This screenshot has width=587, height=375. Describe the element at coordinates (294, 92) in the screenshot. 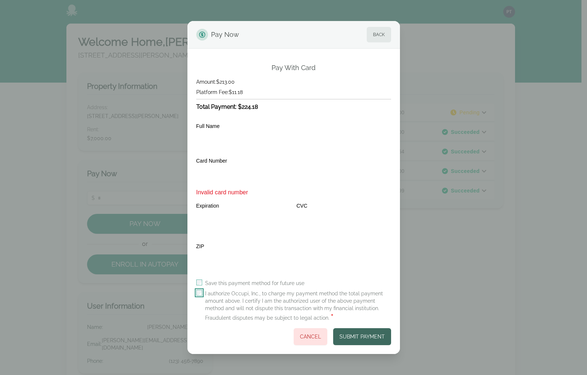

I see `h4: Platform Fee: $11.18` at that location.